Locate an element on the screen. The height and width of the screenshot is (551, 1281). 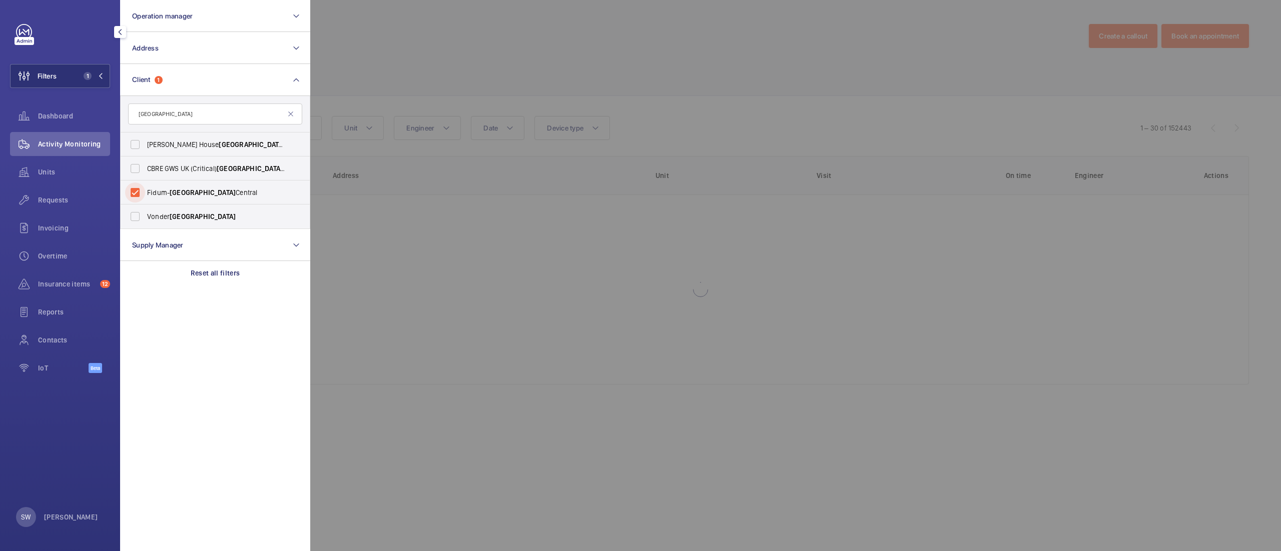
span: Invoicing is located at coordinates (74, 228).